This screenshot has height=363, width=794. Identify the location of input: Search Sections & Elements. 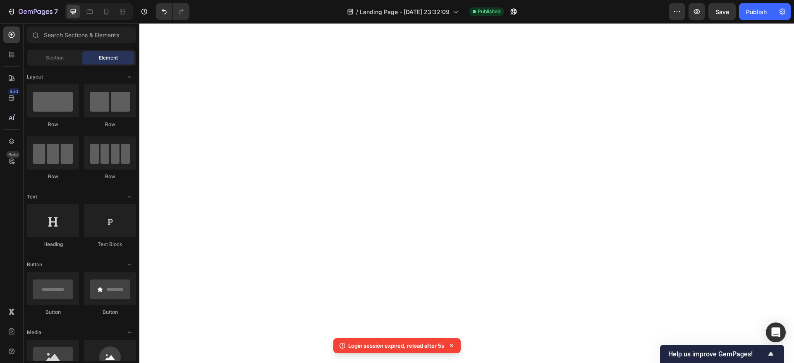
(81, 35).